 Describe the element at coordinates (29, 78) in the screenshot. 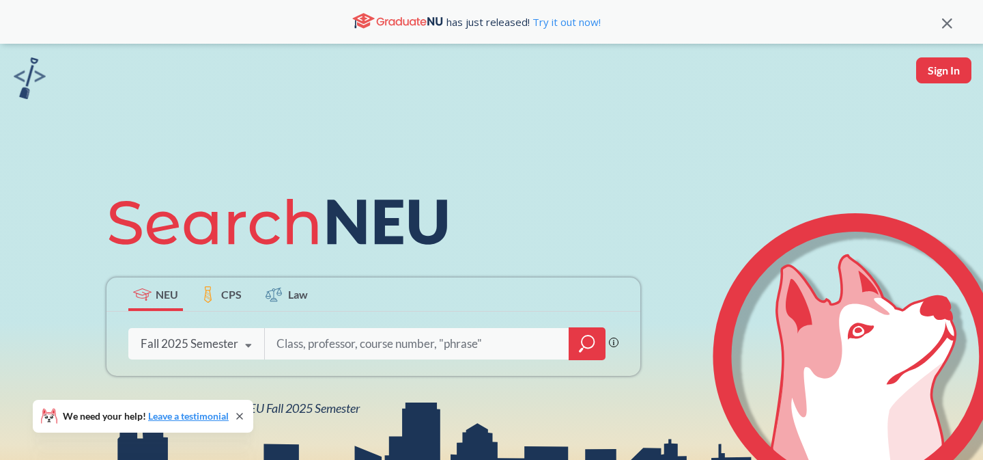

I see `img: sandbox logo` at that location.